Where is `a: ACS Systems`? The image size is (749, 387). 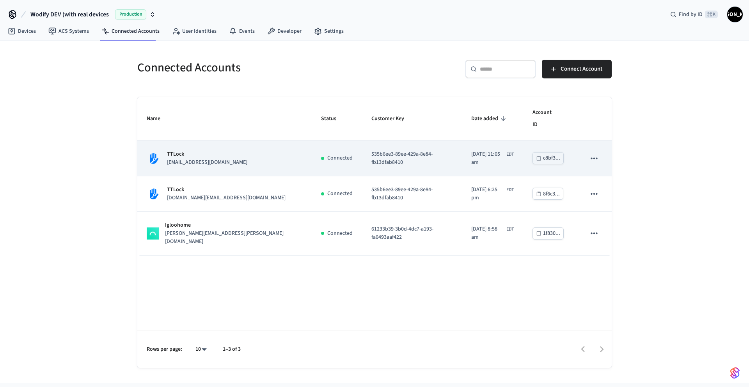
a: ACS Systems is located at coordinates (69, 31).